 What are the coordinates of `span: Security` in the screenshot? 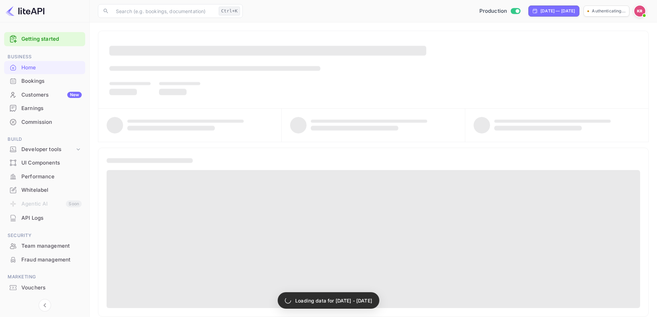 It's located at (44, 235).